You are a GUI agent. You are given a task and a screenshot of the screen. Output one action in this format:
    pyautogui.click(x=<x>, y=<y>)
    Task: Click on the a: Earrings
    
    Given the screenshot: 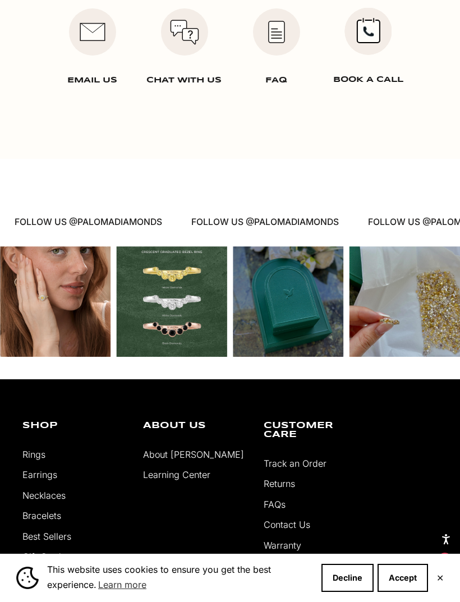 What is the action you would take?
    pyautogui.click(x=40, y=475)
    